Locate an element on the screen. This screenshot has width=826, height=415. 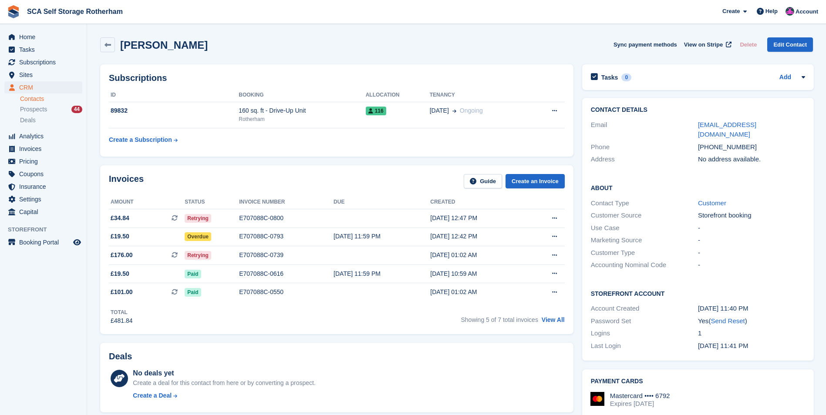
div: Logins is located at coordinates (644, 333).